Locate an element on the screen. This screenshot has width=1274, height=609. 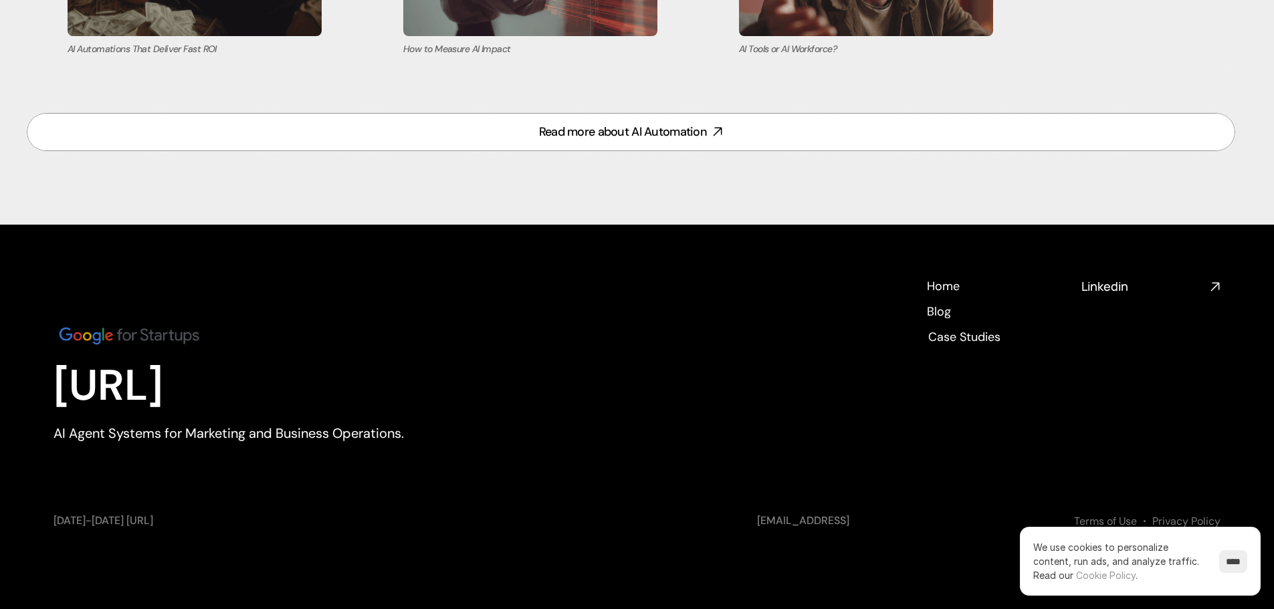
p: Home is located at coordinates (943, 286).